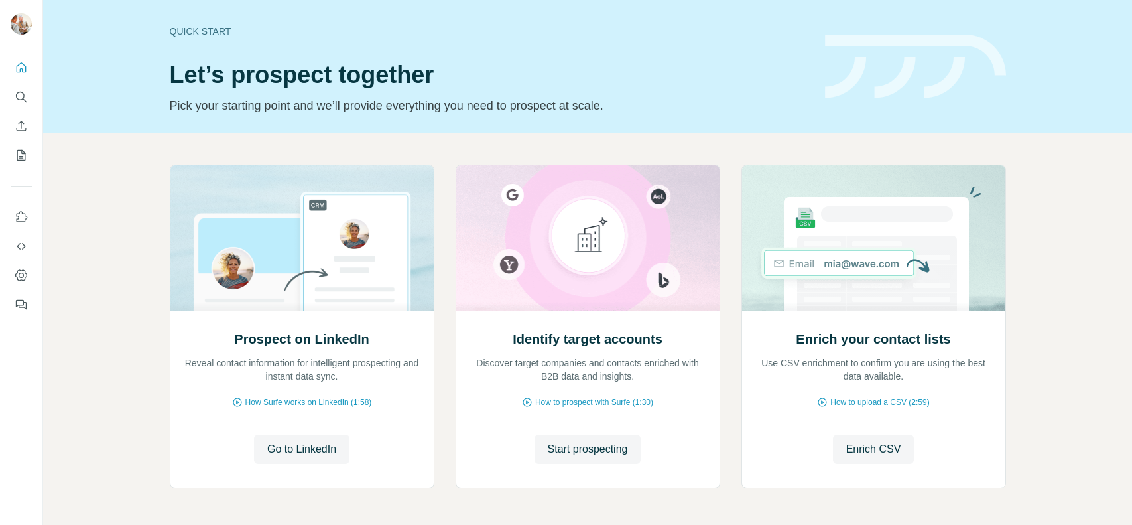  What do you see at coordinates (489, 31) in the screenshot?
I see `div: Quick start` at bounding box center [489, 31].